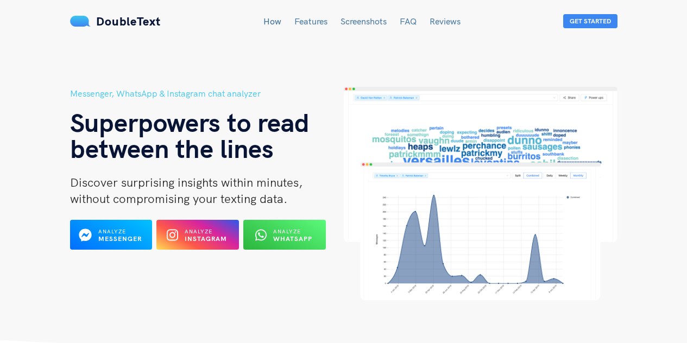  What do you see at coordinates (591, 21) in the screenshot?
I see `a: Get Started` at bounding box center [591, 21].